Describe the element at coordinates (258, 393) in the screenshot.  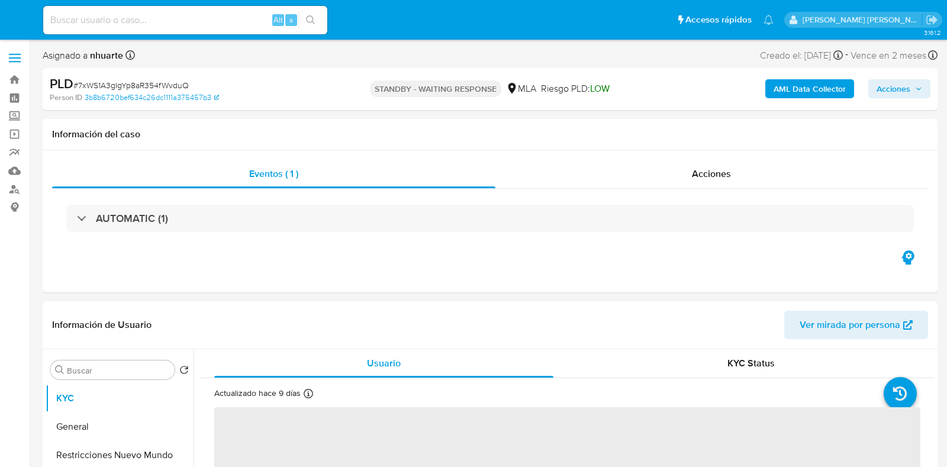
I see `p: Actualizado hace 9 días` at that location.